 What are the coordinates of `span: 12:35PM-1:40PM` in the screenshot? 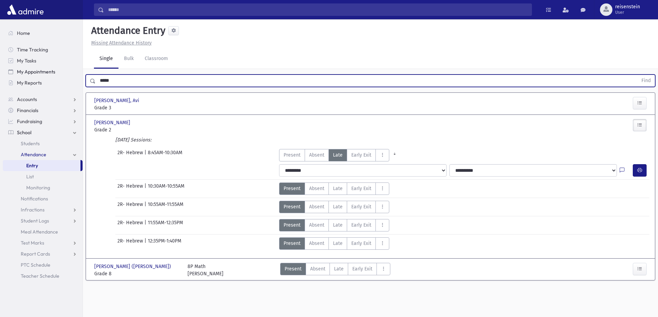 It's located at (164, 244).